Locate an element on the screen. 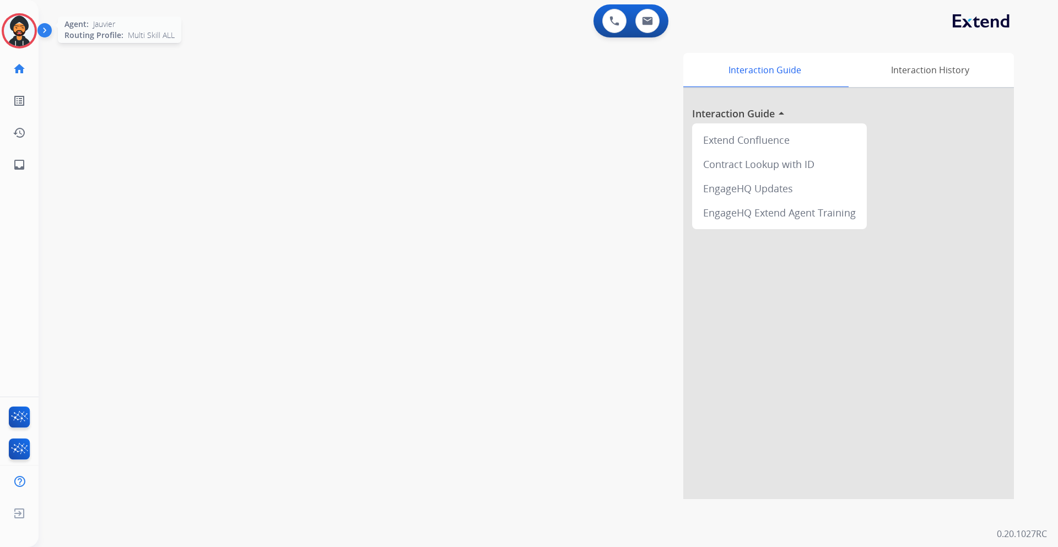 Image resolution: width=1058 pixels, height=547 pixels. div: EngageHQ Extend Agent Training is located at coordinates (780, 213).